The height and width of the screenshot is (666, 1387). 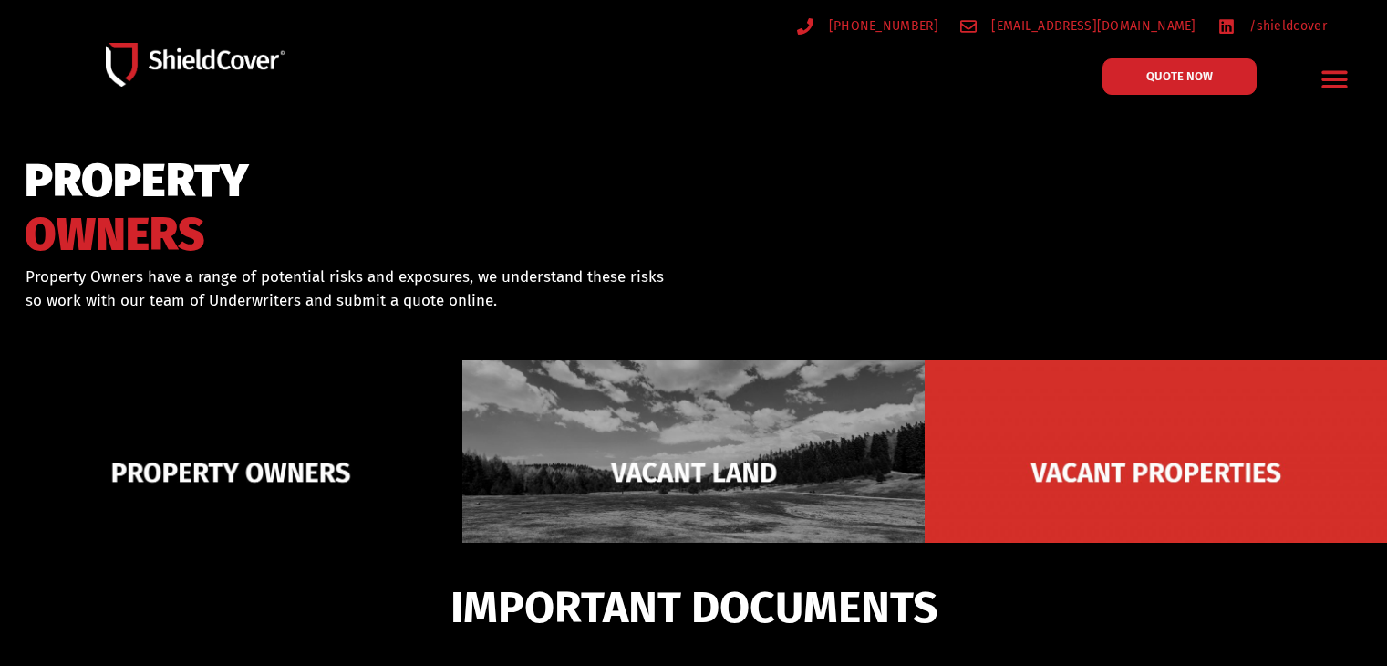 What do you see at coordinates (1272, 26) in the screenshot?
I see `a: /shieldcover` at bounding box center [1272, 26].